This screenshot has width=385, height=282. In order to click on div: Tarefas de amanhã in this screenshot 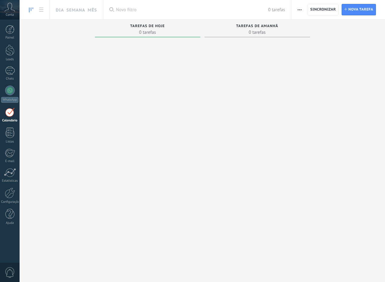, I will do `click(257, 27)`.